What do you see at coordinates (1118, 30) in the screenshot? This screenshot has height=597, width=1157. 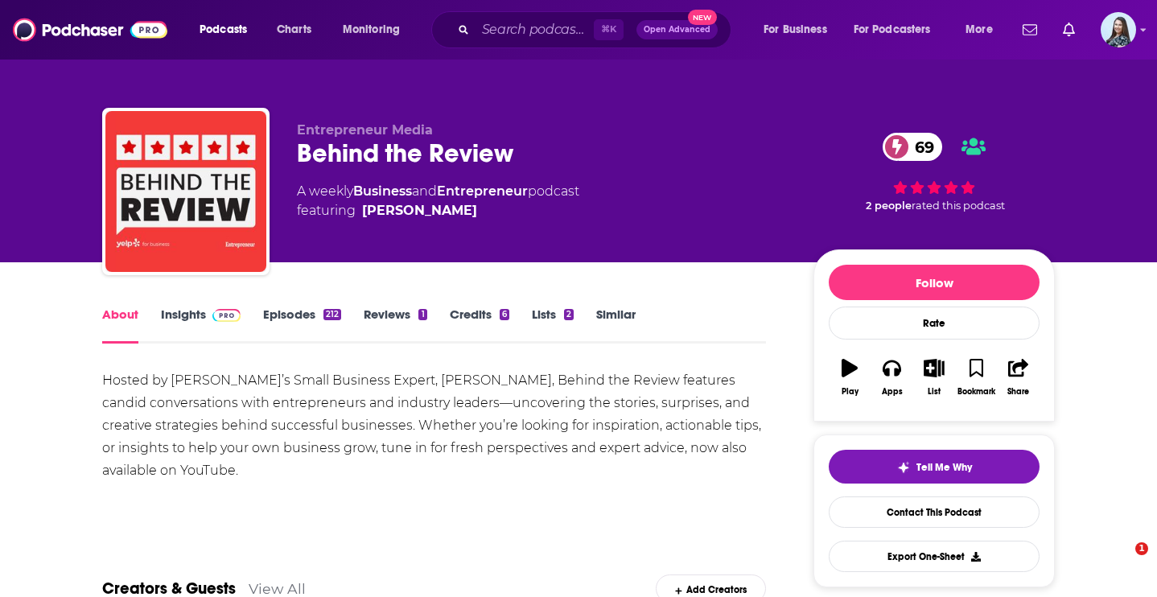 I see `span: Logged in as brookefortierpr` at bounding box center [1118, 30].